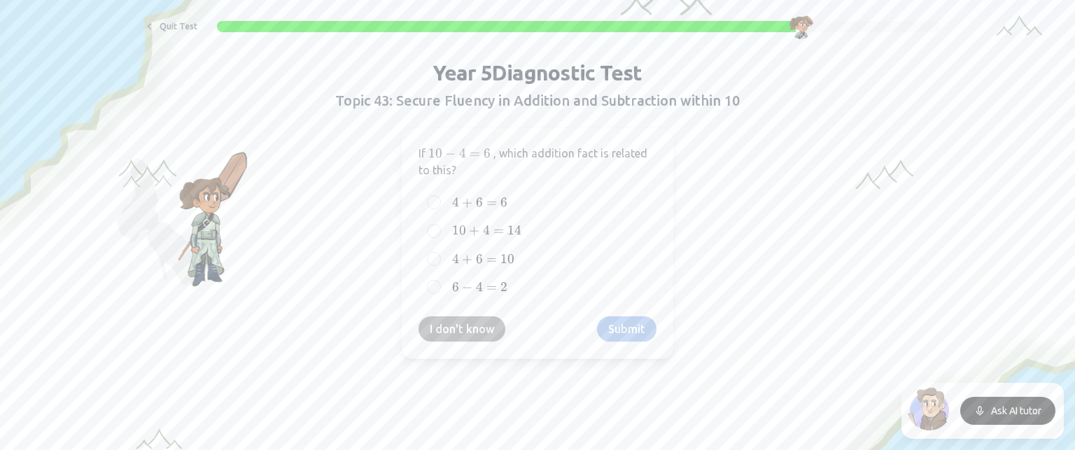 This screenshot has height=450, width=1075. Describe the element at coordinates (1007, 411) in the screenshot. I see `button: Ask AI tutor` at that location.